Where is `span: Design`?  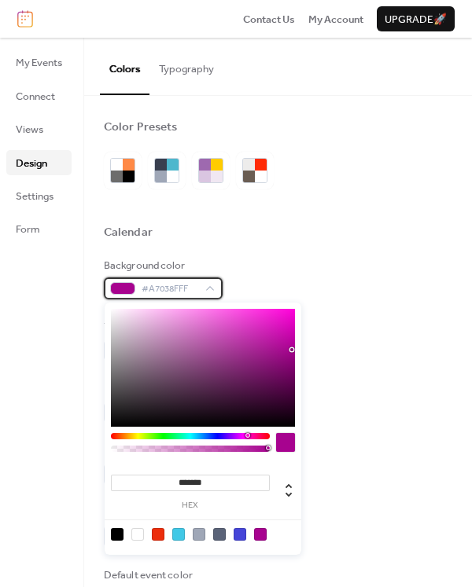
span: Design is located at coordinates (31, 164).